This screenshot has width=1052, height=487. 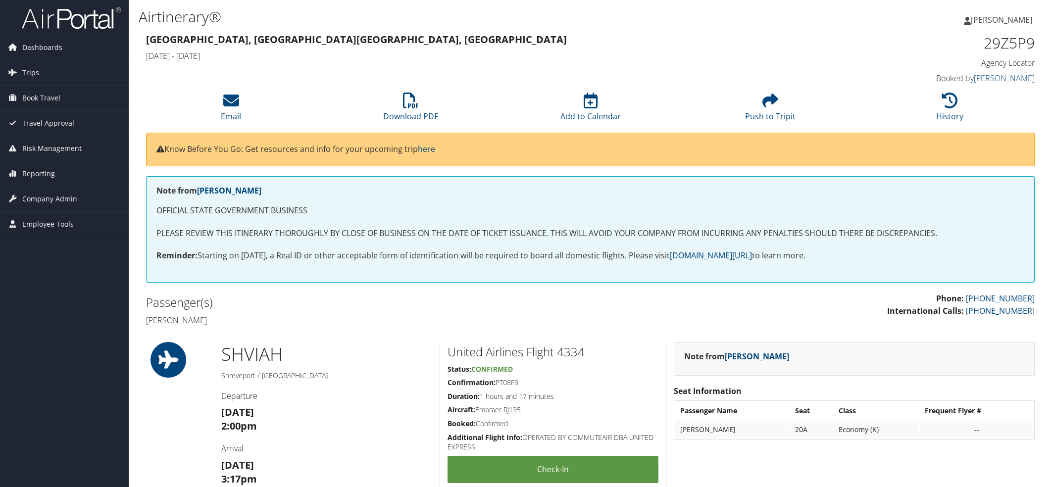 I want to click on h4: Departure, so click(x=327, y=396).